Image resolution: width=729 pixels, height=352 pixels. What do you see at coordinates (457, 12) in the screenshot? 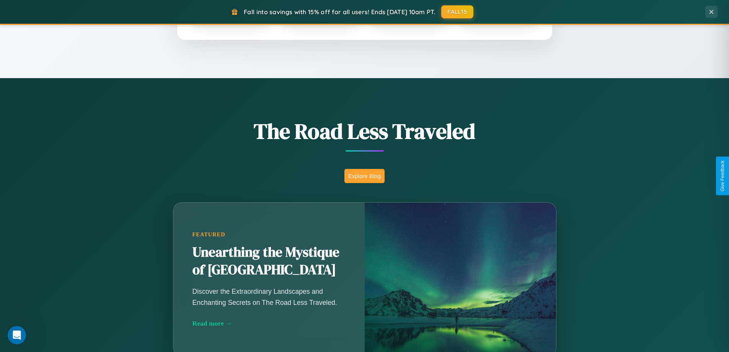
I see `button: FALL15` at bounding box center [457, 12].